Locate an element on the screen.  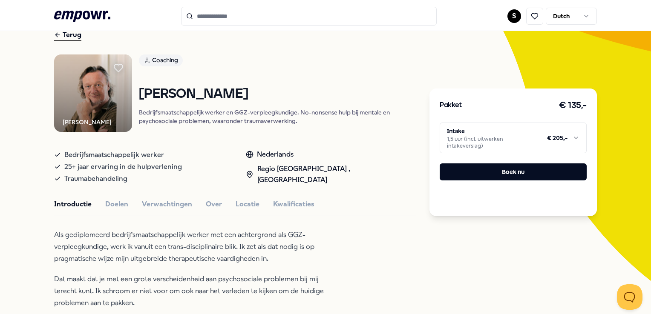
button: Boek nu is located at coordinates (513, 172).